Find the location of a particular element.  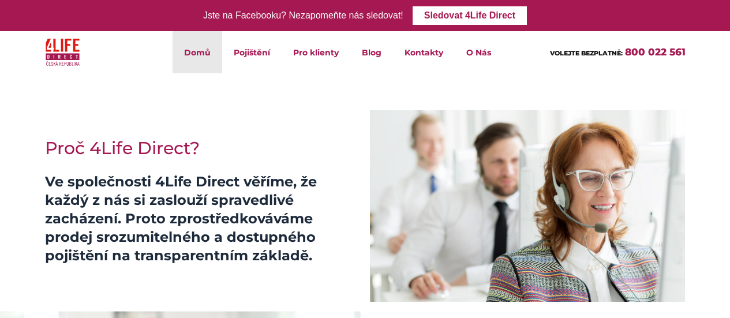

a: Domů is located at coordinates (197, 52).